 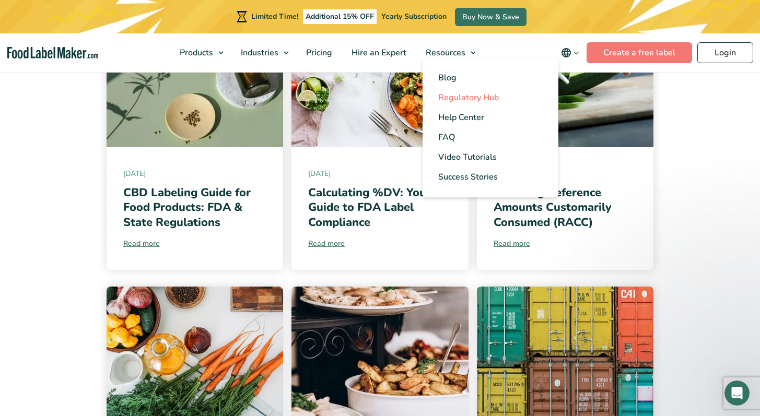 I want to click on a: Blog, so click(x=490, y=78).